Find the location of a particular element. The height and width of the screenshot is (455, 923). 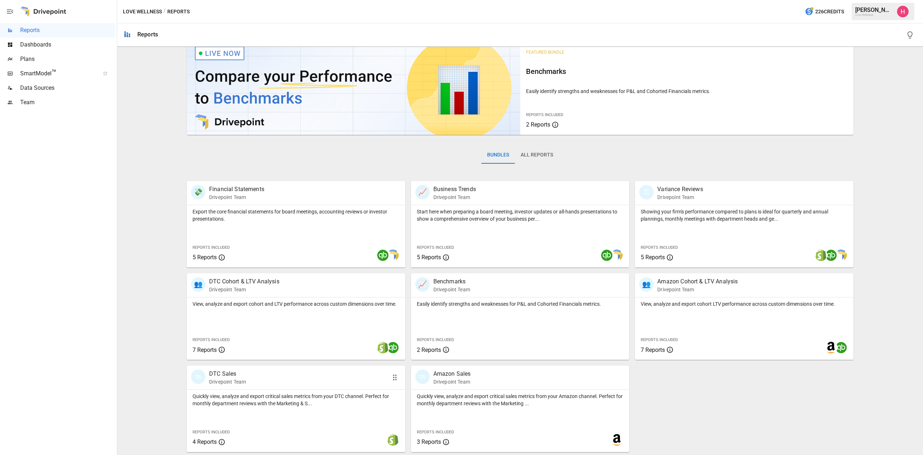

span: Team is located at coordinates (68, 102).